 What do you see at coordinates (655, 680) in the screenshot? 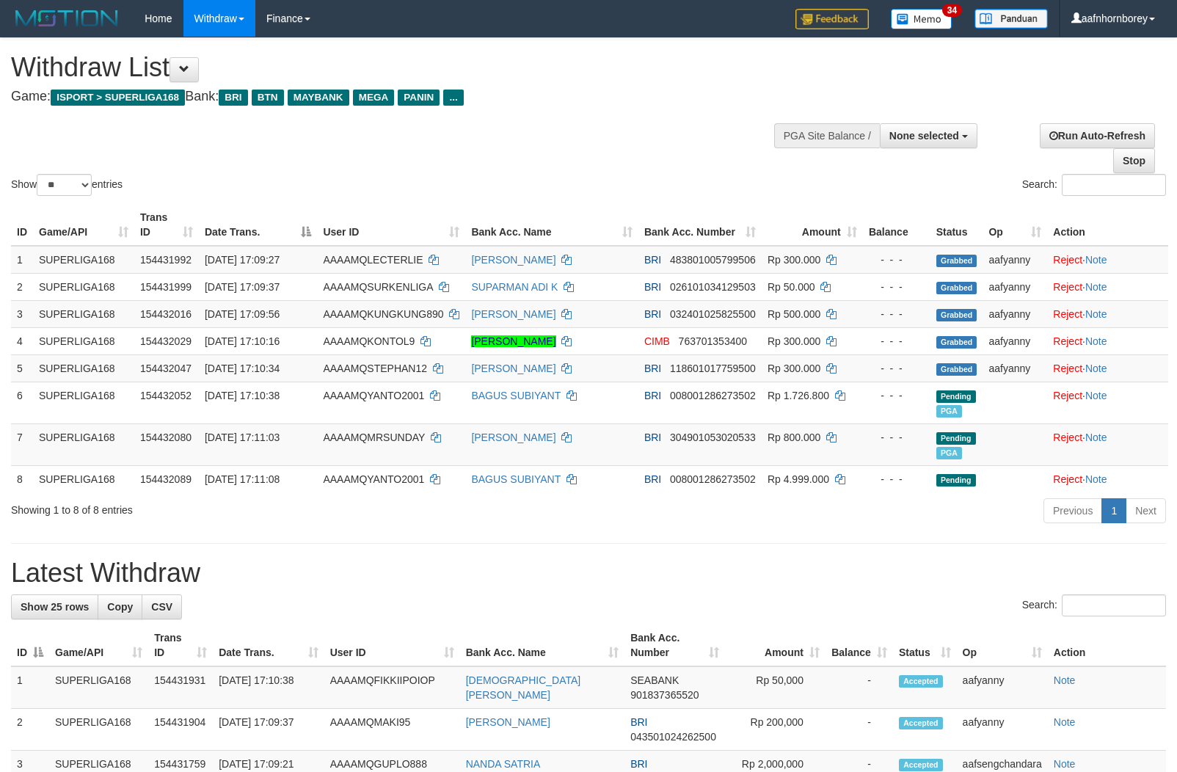
I see `span: SEABANK` at bounding box center [655, 680].